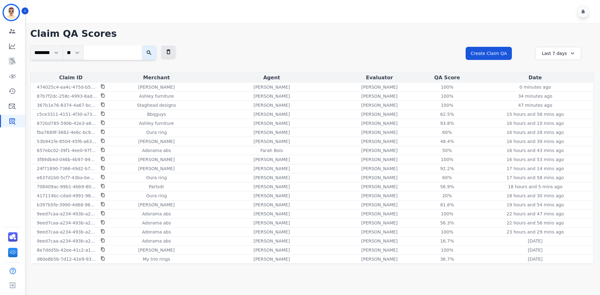 The height and width of the screenshot is (295, 600). What do you see at coordinates (535, 169) in the screenshot?
I see `p: 17 hours and 14 mins ago` at bounding box center [535, 169].